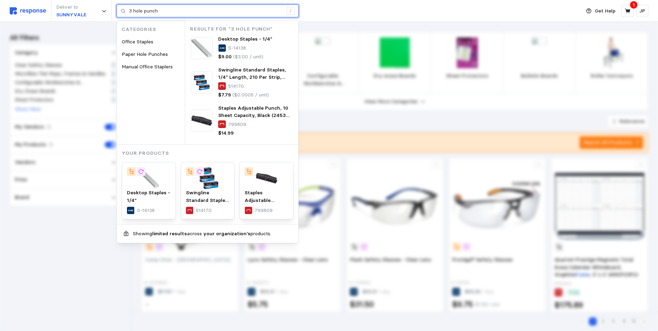  I want to click on button: JP, so click(642, 11).